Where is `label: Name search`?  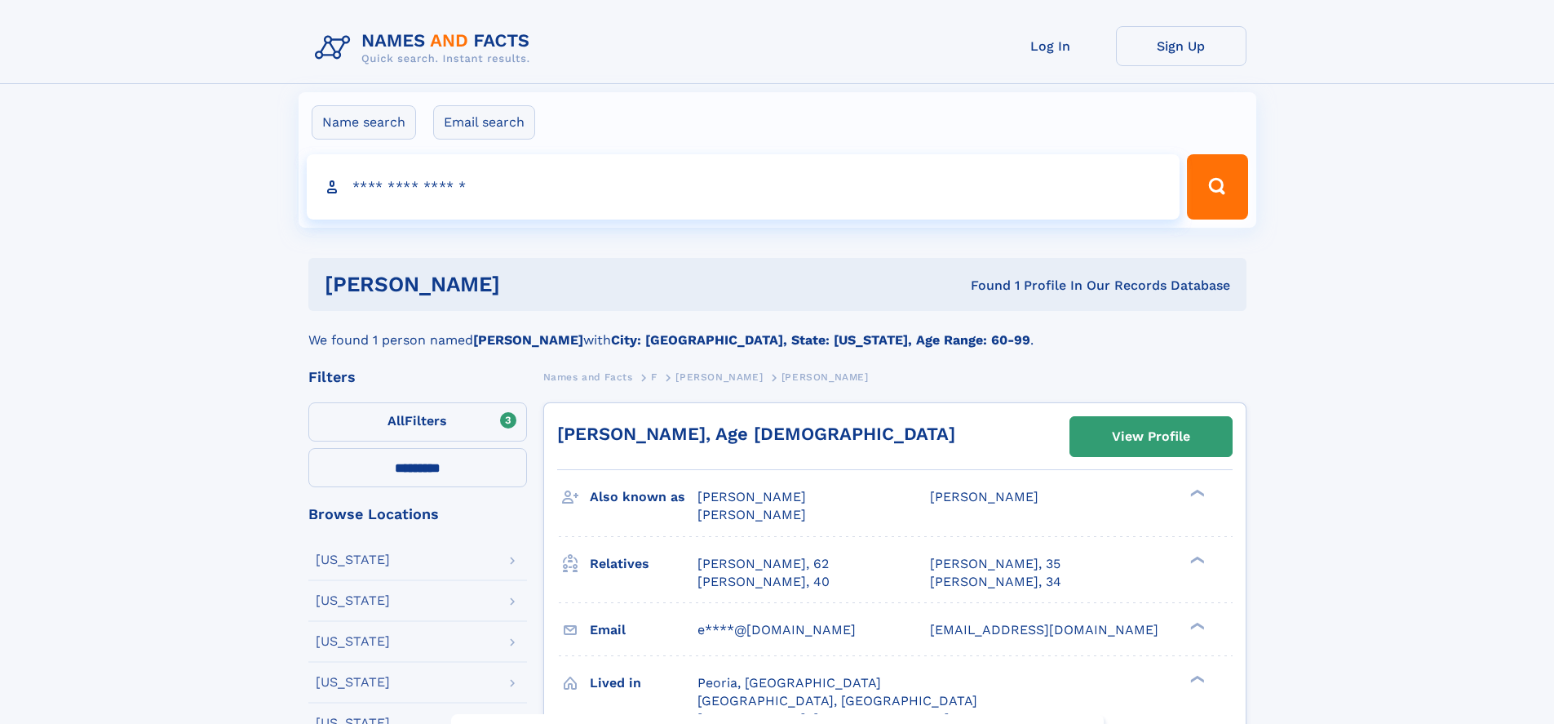
label: Name search is located at coordinates (364, 122).